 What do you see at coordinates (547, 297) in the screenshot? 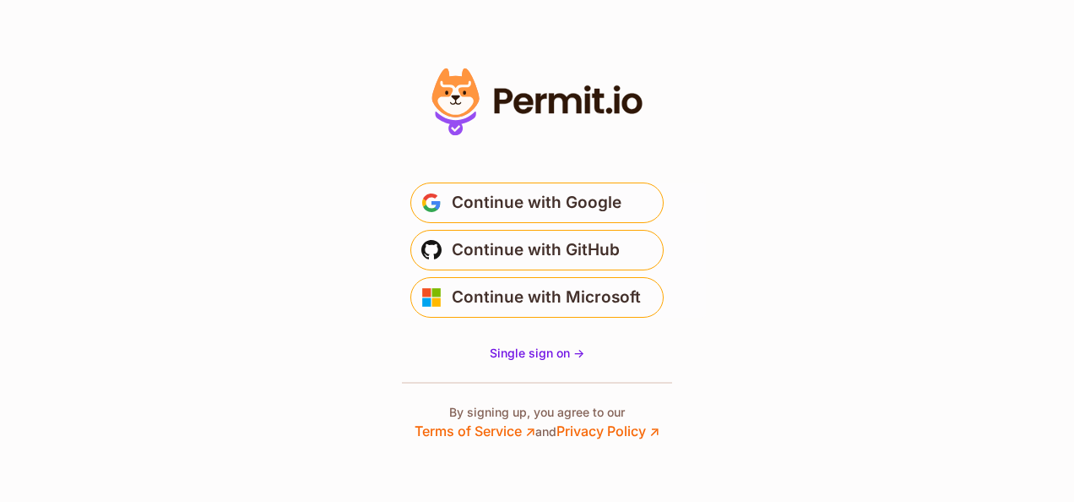
I see `span: Continue with Microsoft` at bounding box center [547, 297].